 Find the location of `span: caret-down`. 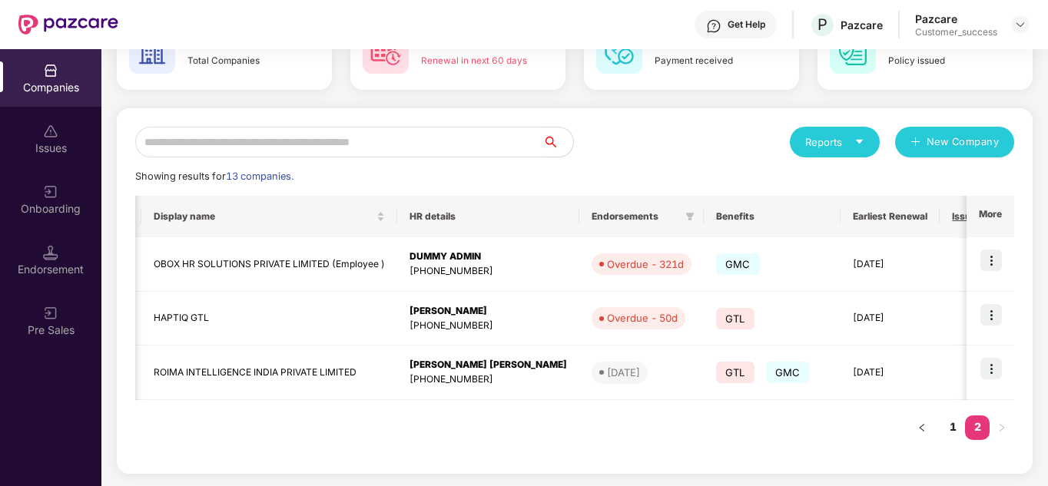

span: caret-down is located at coordinates (859, 141).